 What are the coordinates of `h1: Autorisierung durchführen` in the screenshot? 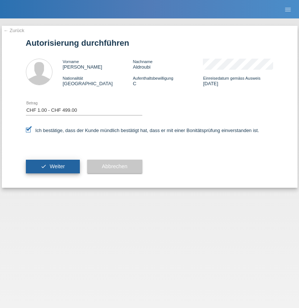 It's located at (149, 43).